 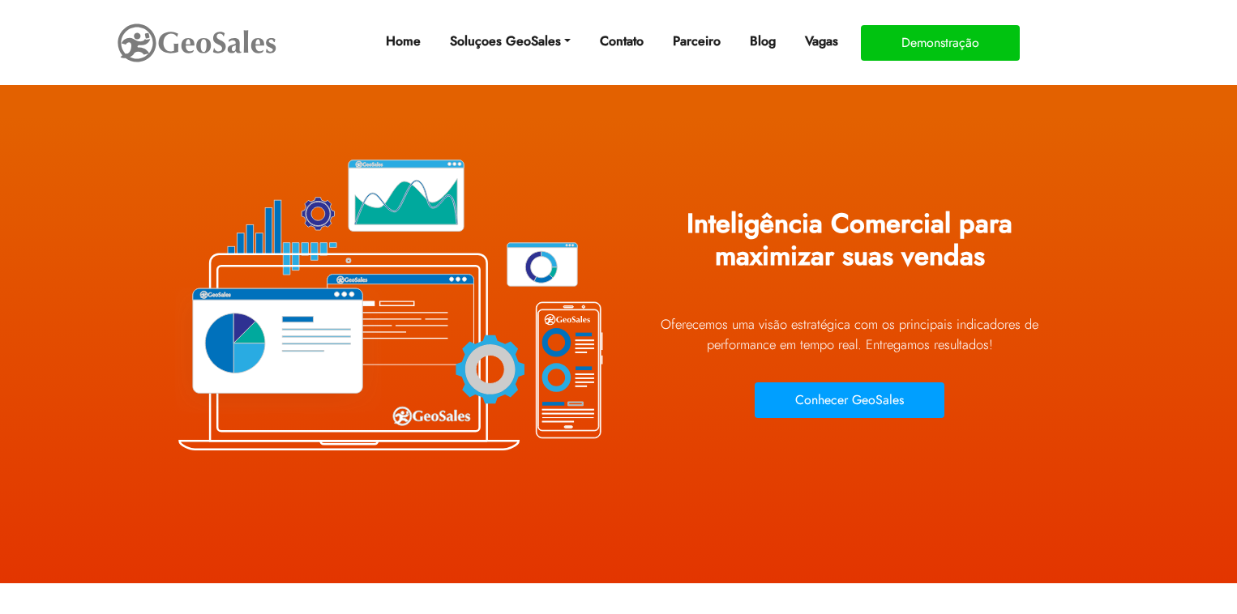 I want to click on a: Soluçoes GeoSales, so click(x=510, y=41).